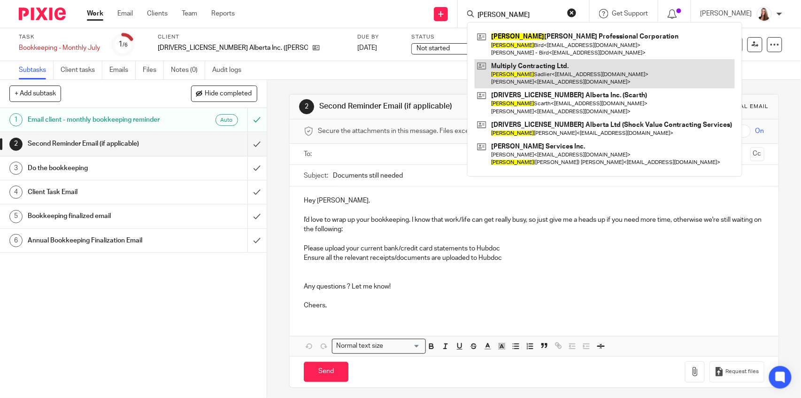 The image size is (801, 398). Describe the element at coordinates (742, 371) in the screenshot. I see `span: Request files` at that location.